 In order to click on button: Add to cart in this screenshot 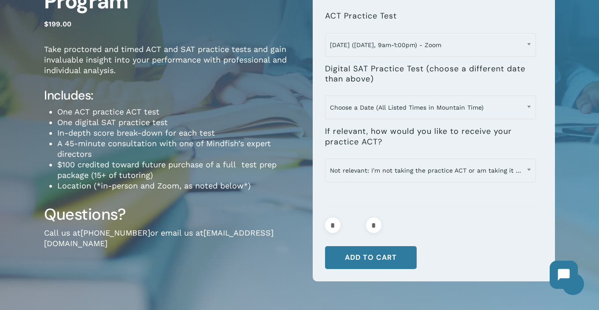, I will do `click(371, 258)`.